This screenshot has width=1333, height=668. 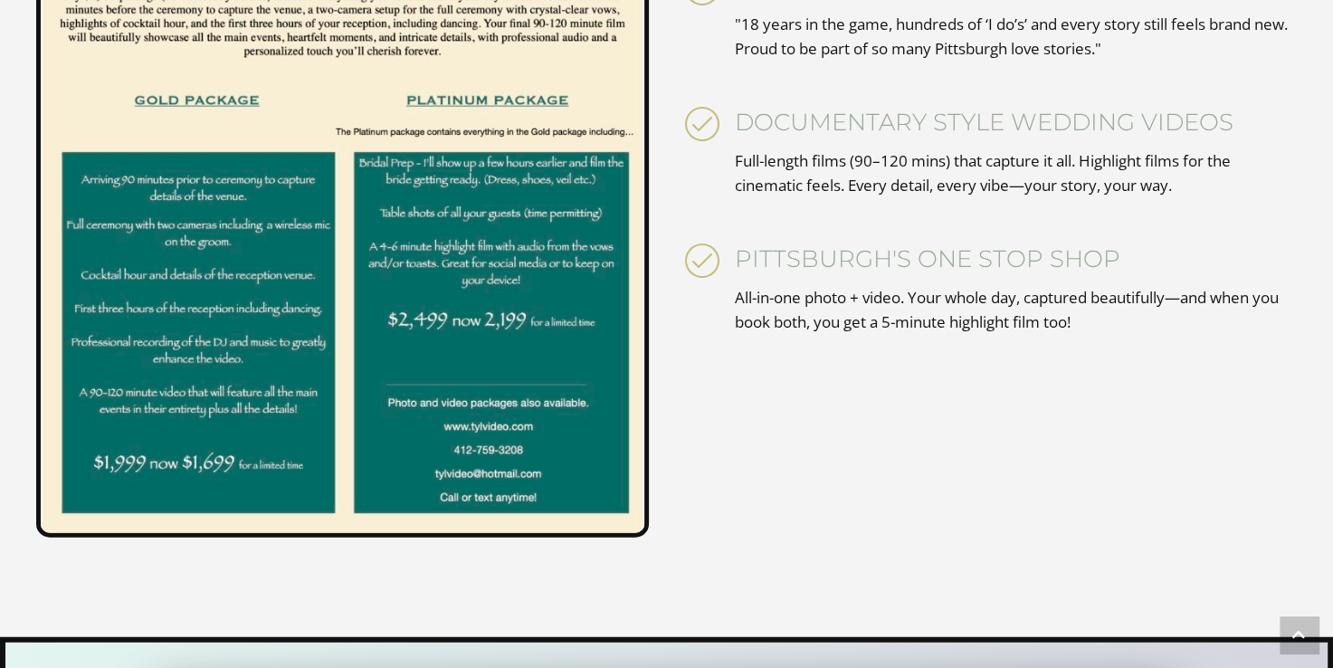 I want to click on span: Pittsburgh's one stop shop, so click(x=928, y=259).